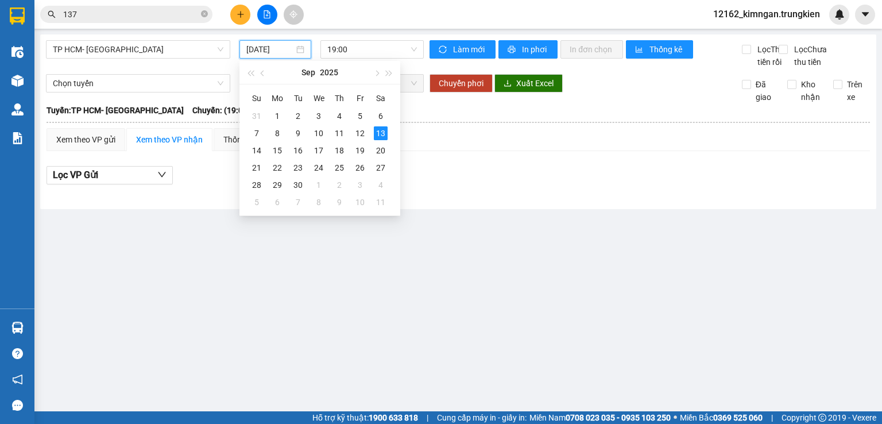 This screenshot has height=424, width=882. Describe the element at coordinates (339, 150) in the screenshot. I see `div: 18` at that location.